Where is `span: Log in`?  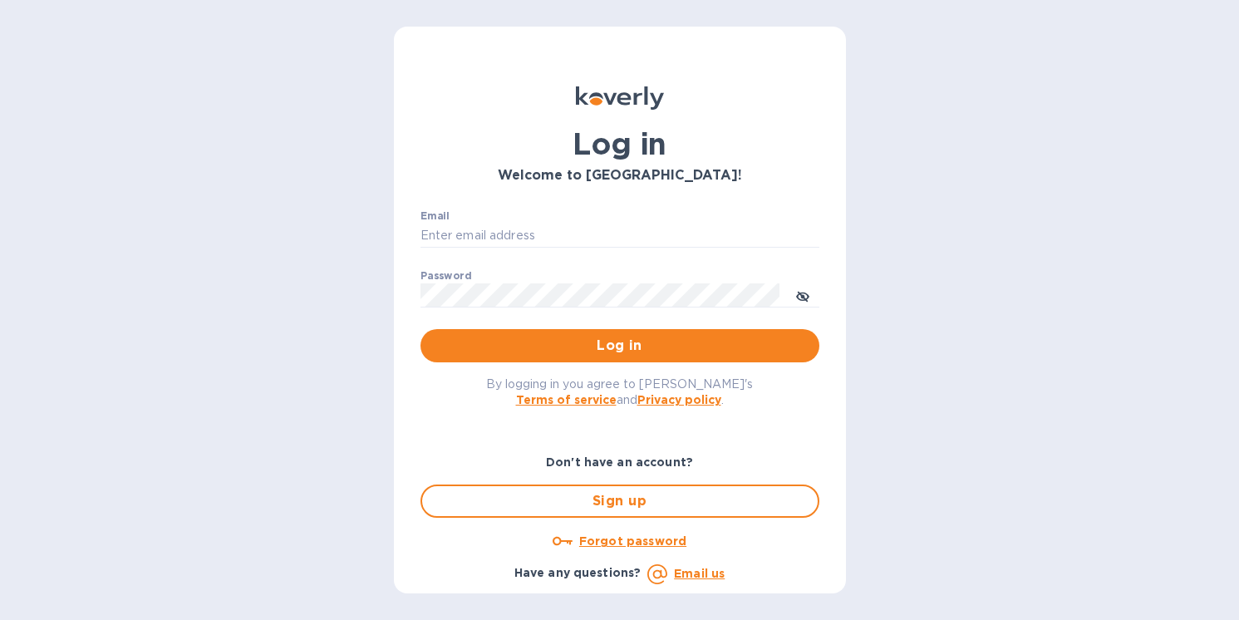
span: Log in is located at coordinates (620, 346).